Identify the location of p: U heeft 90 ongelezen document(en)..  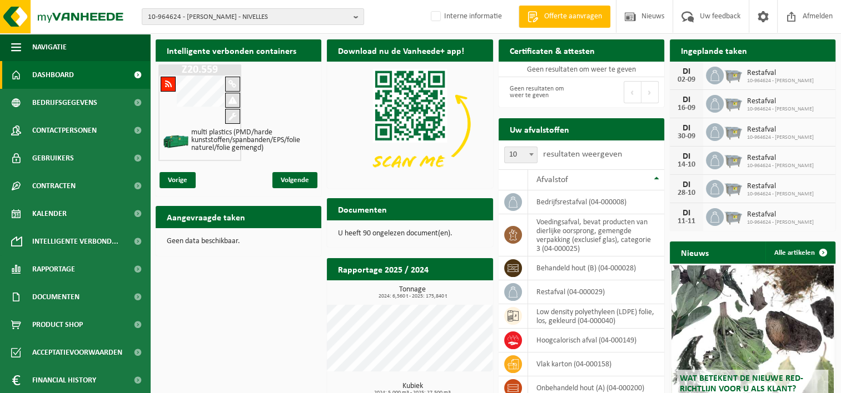
(410, 234).